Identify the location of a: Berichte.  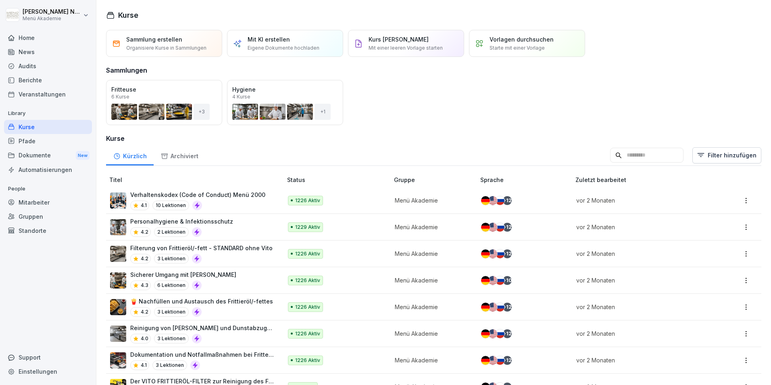
(48, 80).